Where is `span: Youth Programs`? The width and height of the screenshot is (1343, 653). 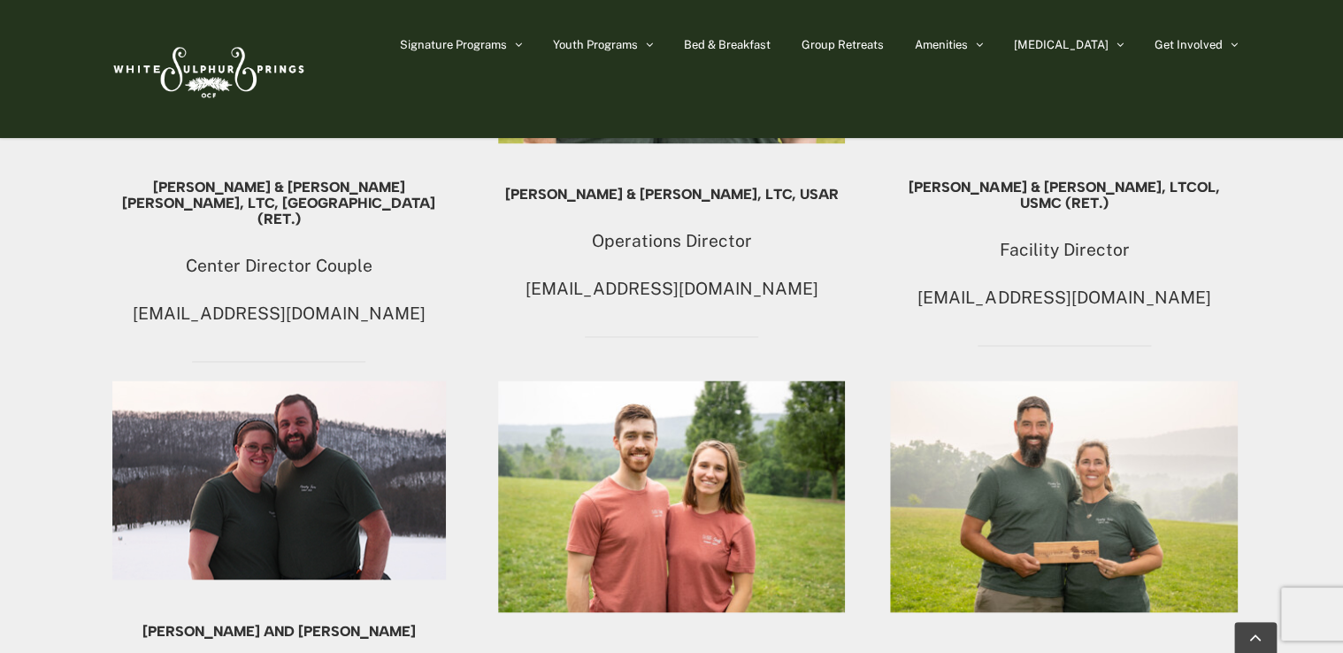
span: Youth Programs is located at coordinates (595, 44).